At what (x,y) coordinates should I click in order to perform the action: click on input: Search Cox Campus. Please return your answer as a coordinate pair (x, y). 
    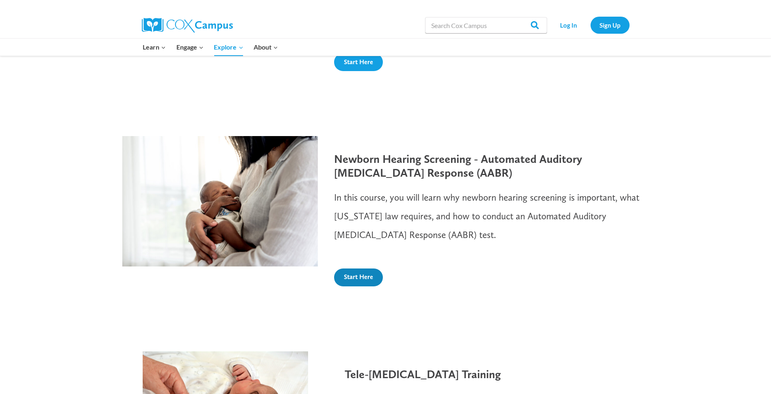
    Looking at the image, I should click on (486, 25).